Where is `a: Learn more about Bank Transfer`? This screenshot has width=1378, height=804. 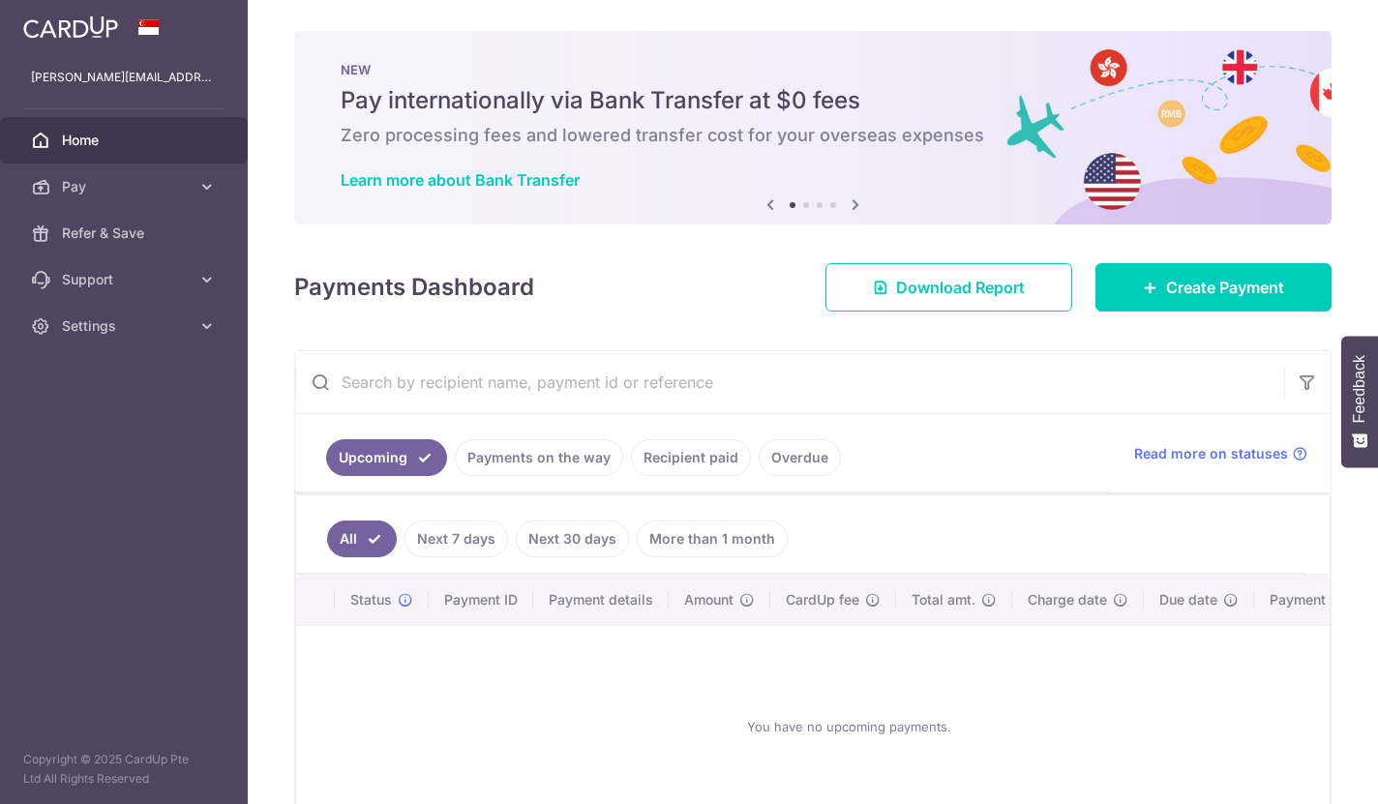
a: Learn more about Bank Transfer is located at coordinates (460, 180).